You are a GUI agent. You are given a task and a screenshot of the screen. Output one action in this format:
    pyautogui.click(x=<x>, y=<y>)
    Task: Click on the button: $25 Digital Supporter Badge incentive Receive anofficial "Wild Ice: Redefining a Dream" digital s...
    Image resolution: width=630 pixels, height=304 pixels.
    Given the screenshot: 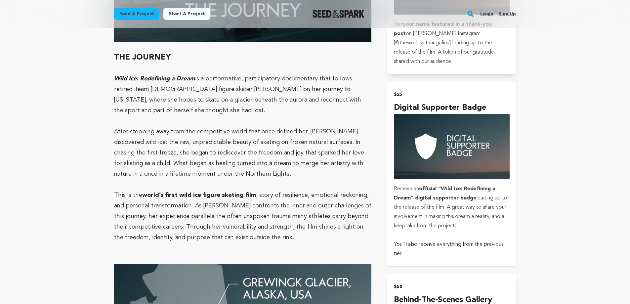 What is the action you would take?
    pyautogui.click(x=452, y=174)
    